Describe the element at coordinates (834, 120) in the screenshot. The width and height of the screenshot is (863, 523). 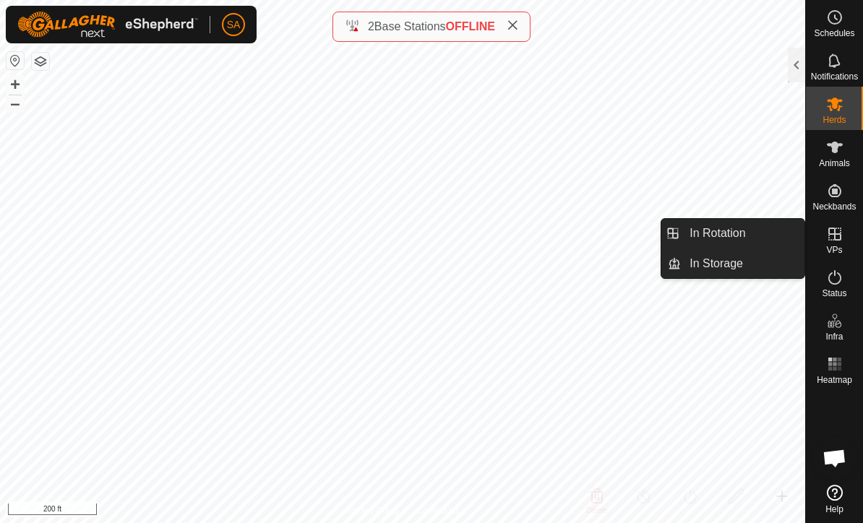
I see `span: Herds` at that location.